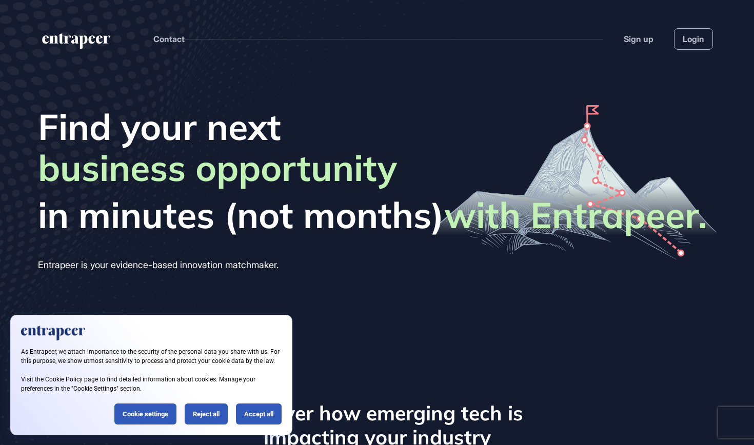 Image resolution: width=754 pixels, height=445 pixels. Describe the element at coordinates (76, 43) in the screenshot. I see `a: entrapeer-logo` at that location.